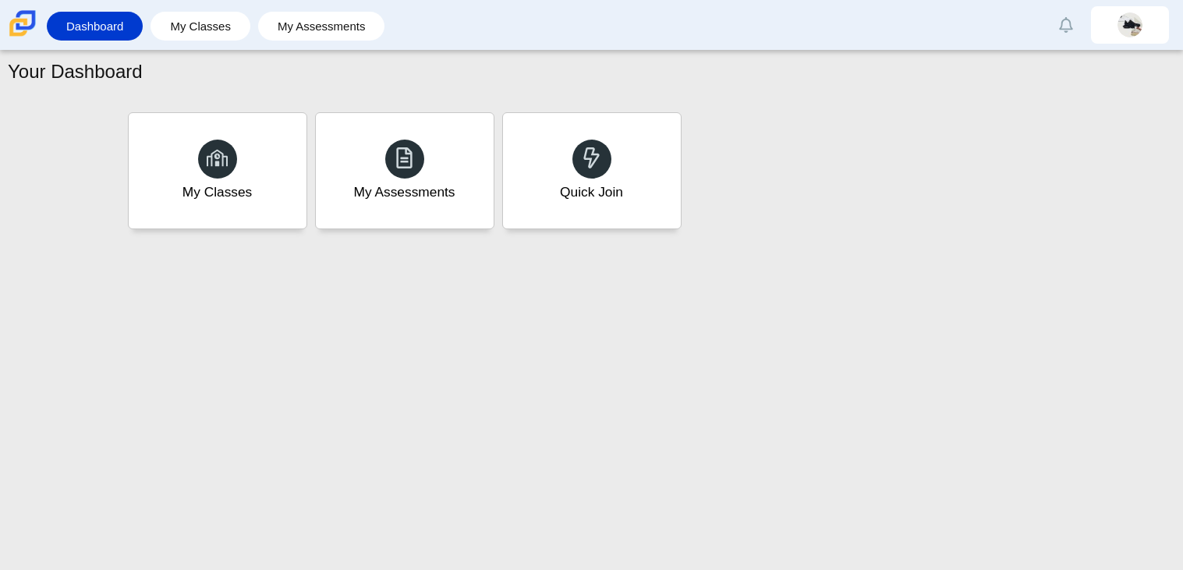 The width and height of the screenshot is (1183, 570). Describe the element at coordinates (23, 23) in the screenshot. I see `img: Carmen School of Science & Technology` at that location.